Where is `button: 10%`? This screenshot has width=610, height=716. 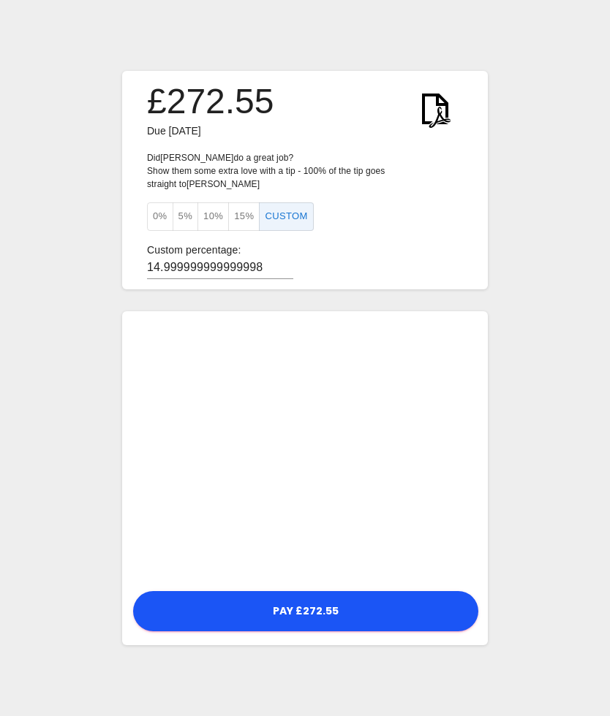 button: 10% is located at coordinates (213, 216).